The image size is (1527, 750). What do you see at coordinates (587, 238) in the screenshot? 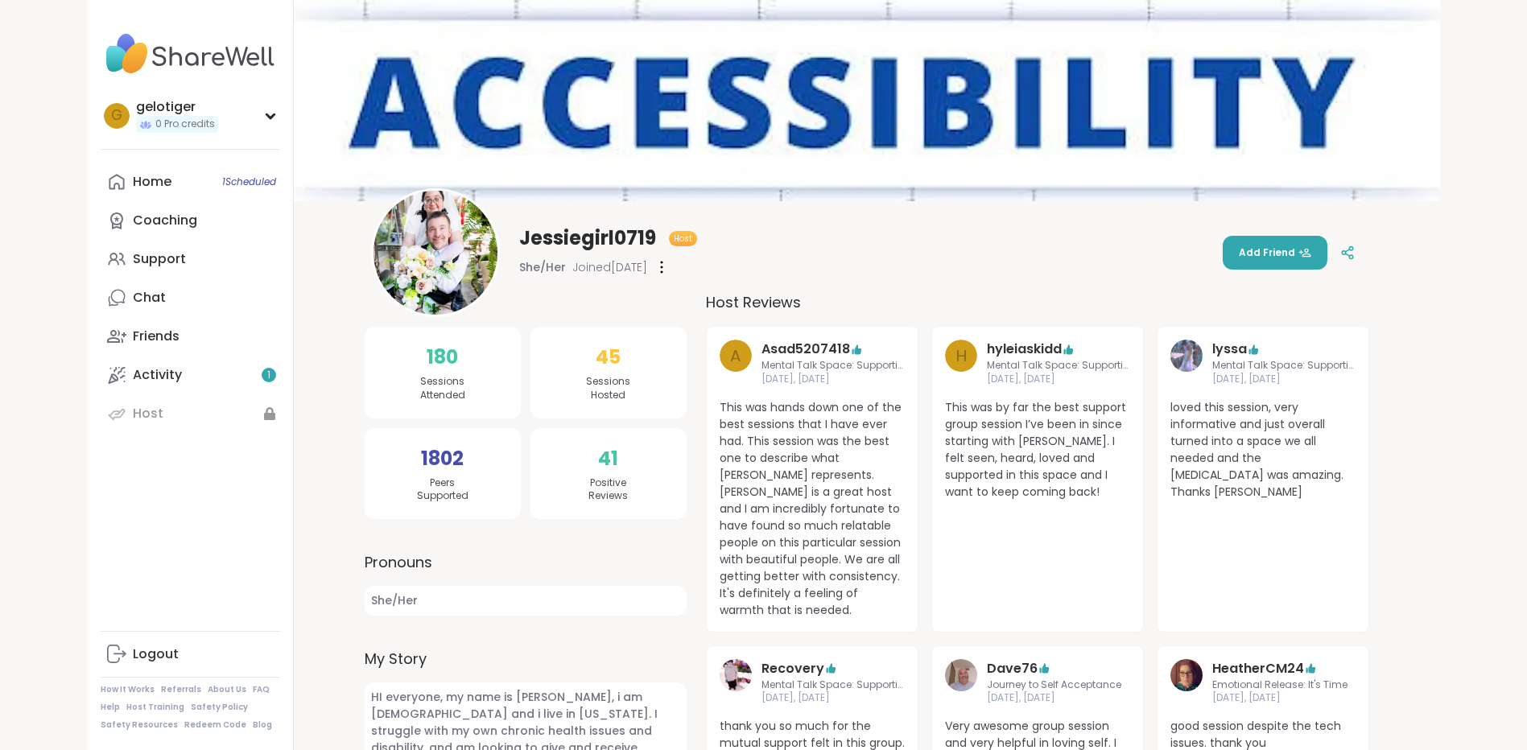
I see `span: Jessiegirl0719` at bounding box center [587, 238].